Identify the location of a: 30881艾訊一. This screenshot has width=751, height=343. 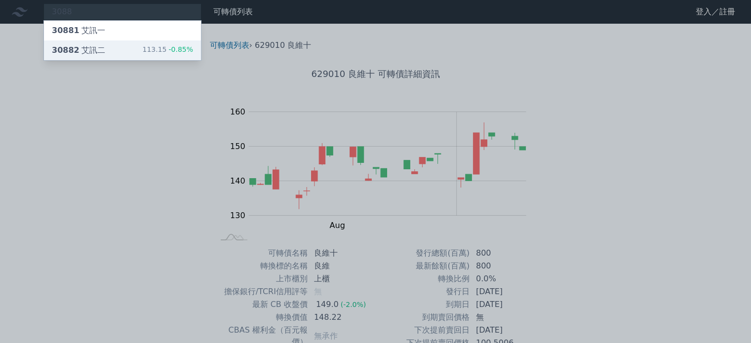
(122, 31).